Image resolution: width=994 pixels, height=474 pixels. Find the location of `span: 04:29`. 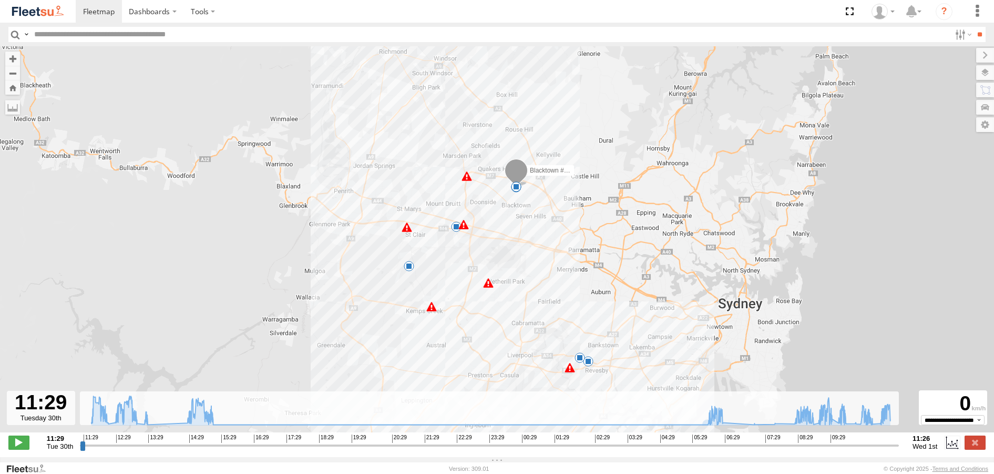

span: 04:29 is located at coordinates (667, 438).